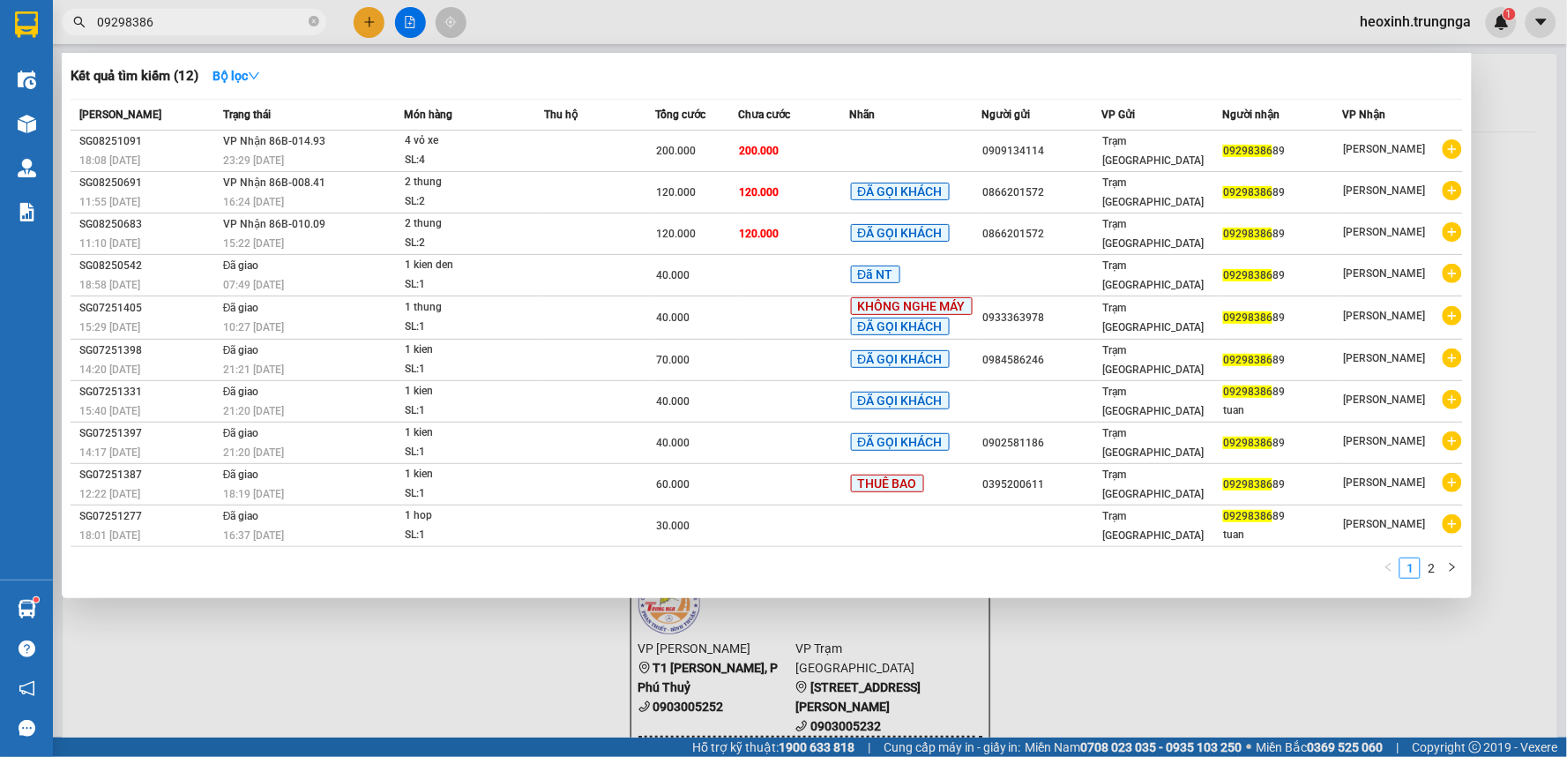 The image size is (1567, 757). What do you see at coordinates (1453, 567) in the screenshot?
I see `span: right` at bounding box center [1453, 567].